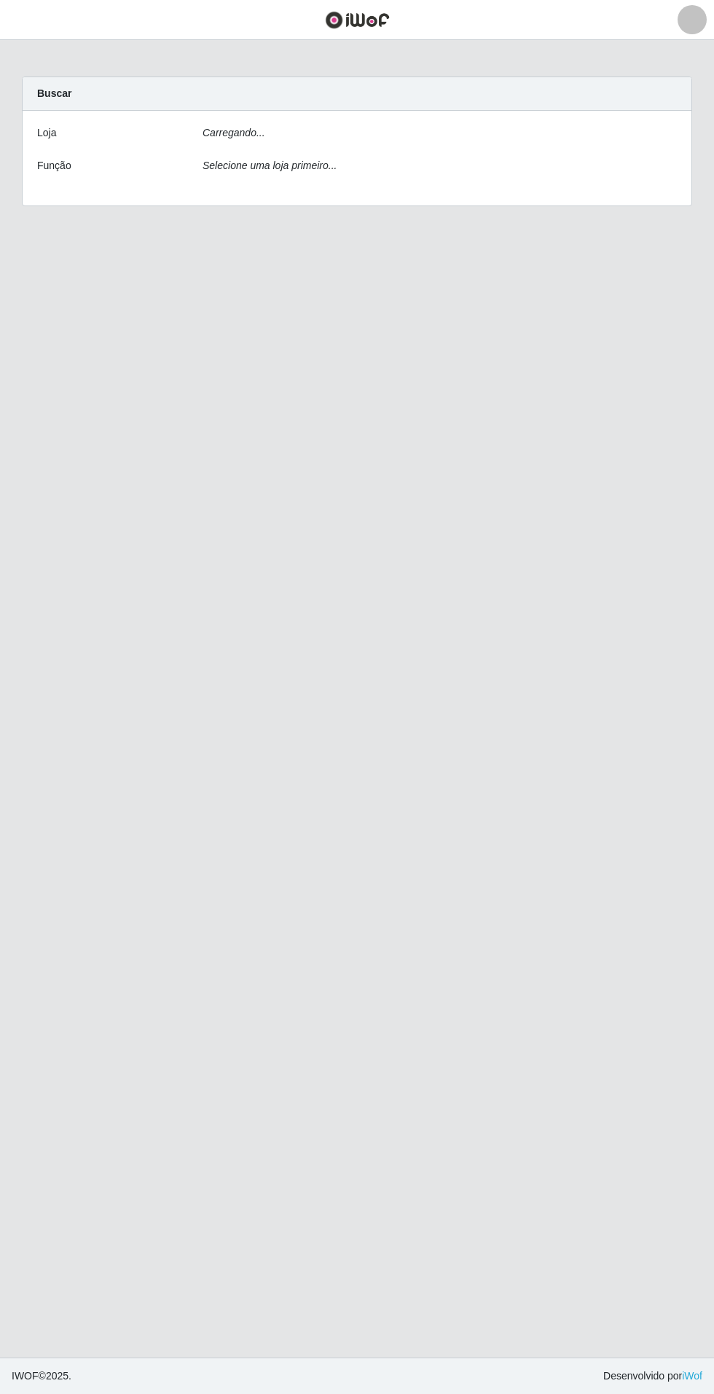  I want to click on img: CoreUI Logo, so click(357, 20).